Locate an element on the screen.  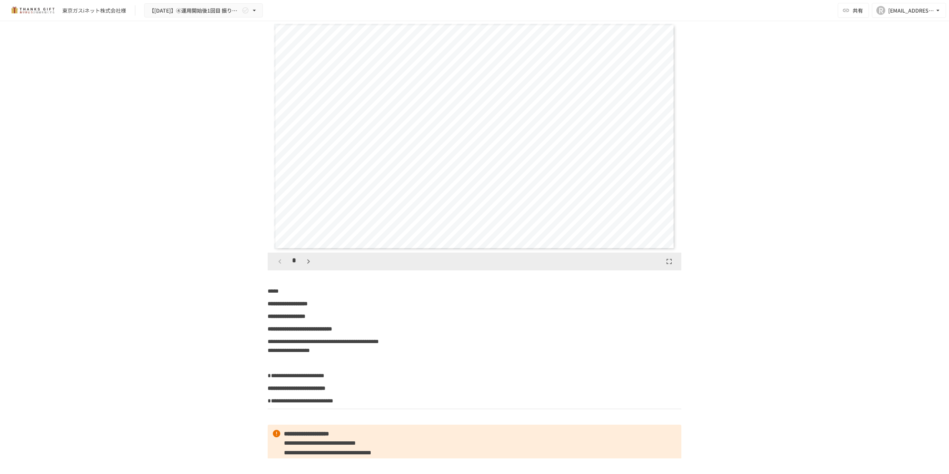
div: Page 1 is located at coordinates (475, 136).